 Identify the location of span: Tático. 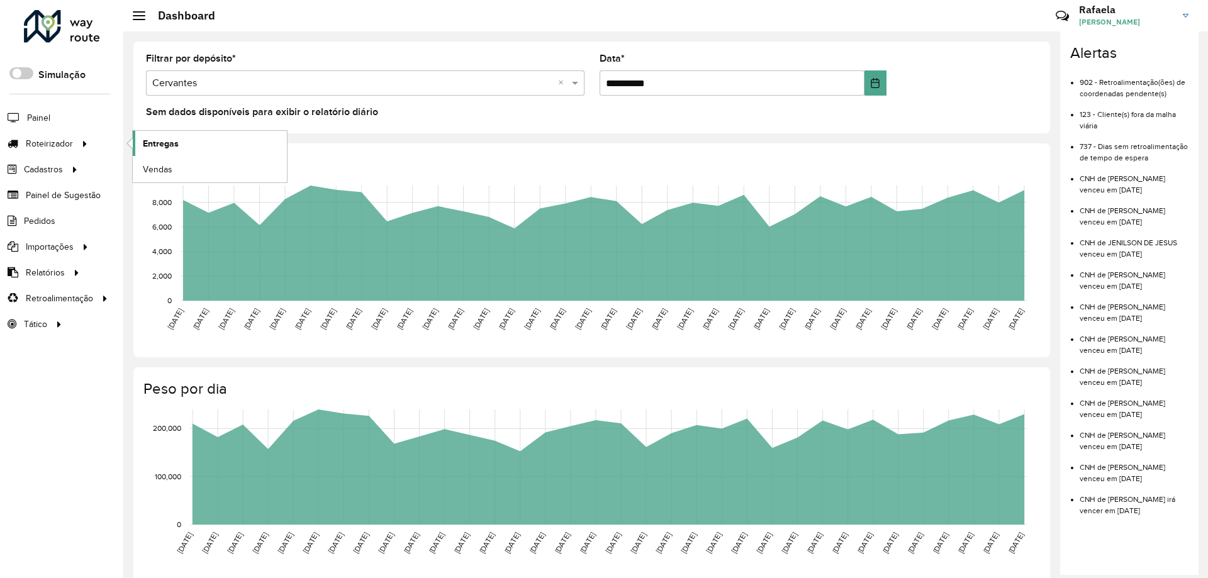
(35, 324).